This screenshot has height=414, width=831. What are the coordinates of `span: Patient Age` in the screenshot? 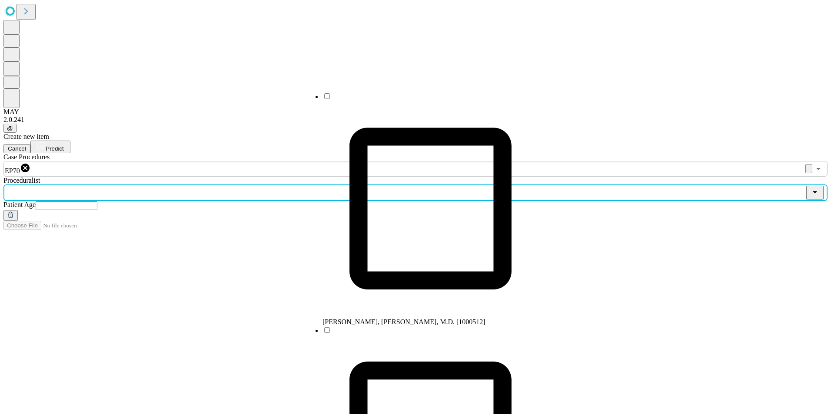 It's located at (20, 205).